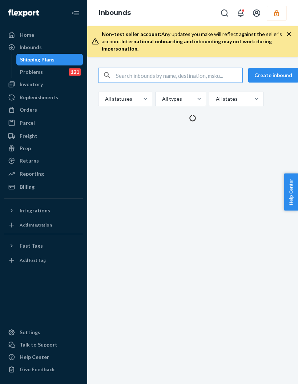 The image size is (298, 384). What do you see at coordinates (115, 13) in the screenshot?
I see `ol: breadcrumbs` at bounding box center [115, 13].